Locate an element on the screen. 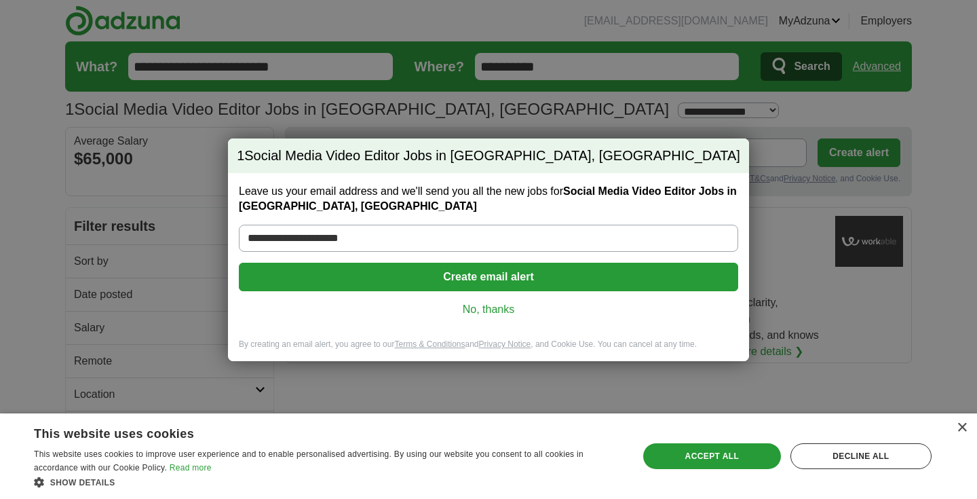 The height and width of the screenshot is (499, 977). a: No, thanks is located at coordinates (488, 309).